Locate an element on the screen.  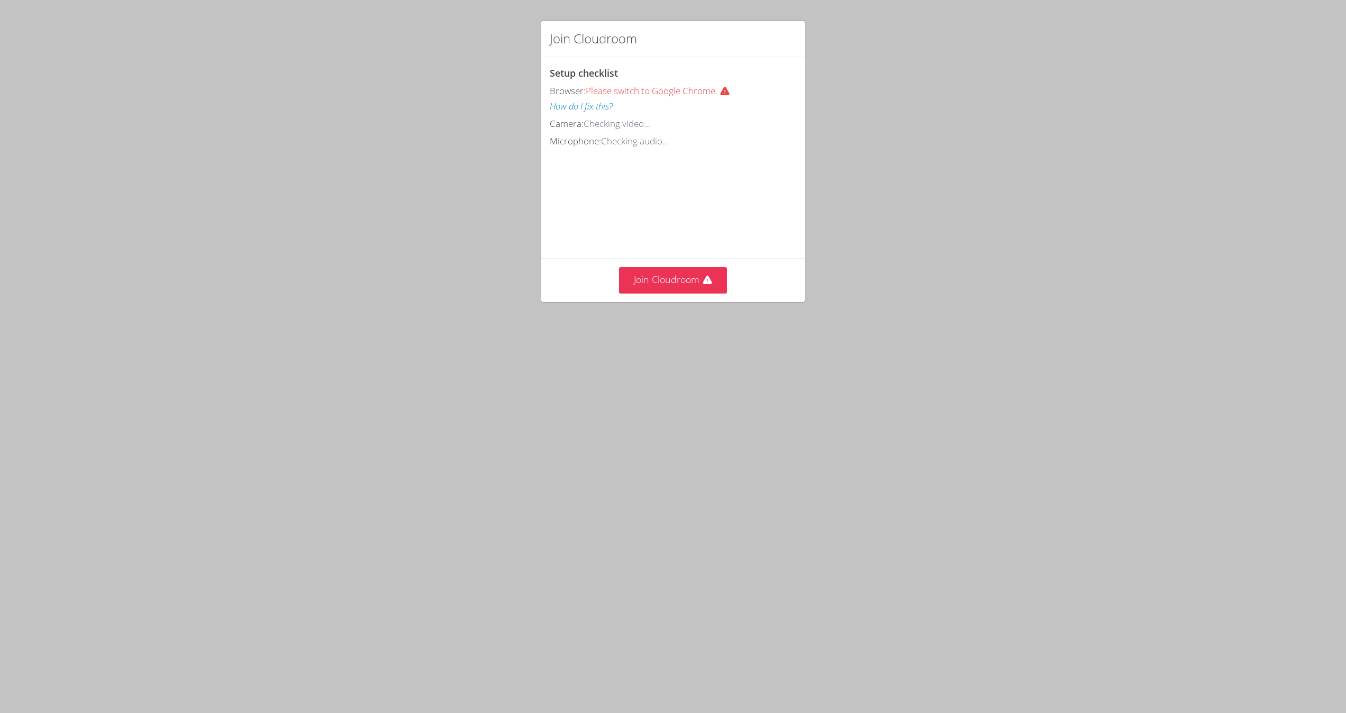
button: How do I fix this? is located at coordinates (581, 106).